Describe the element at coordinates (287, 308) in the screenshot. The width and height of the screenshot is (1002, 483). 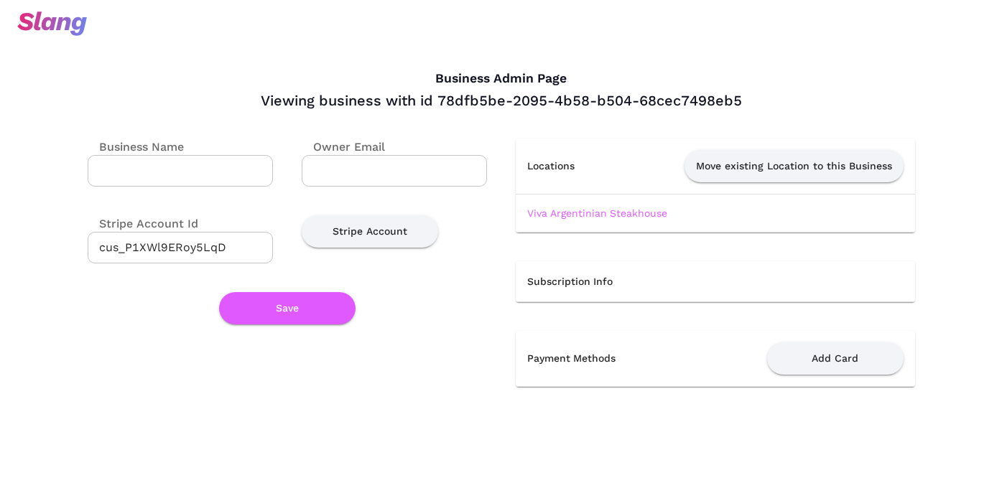
I see `button: Save` at that location.